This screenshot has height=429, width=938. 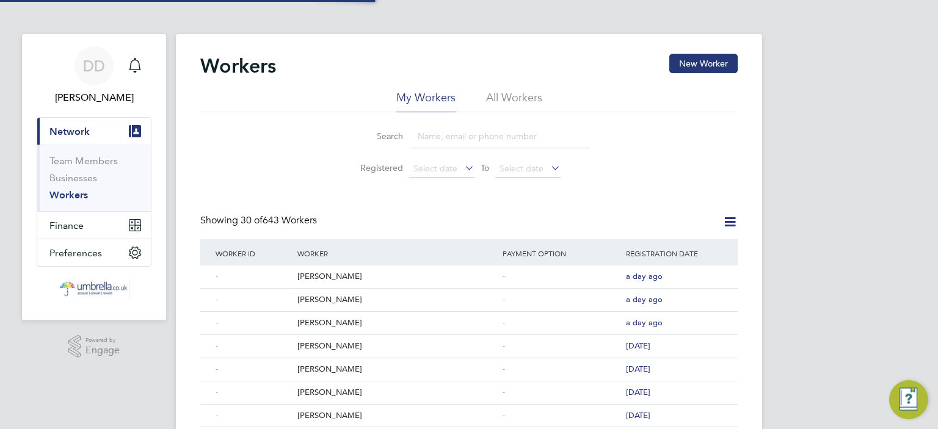 What do you see at coordinates (67, 225) in the screenshot?
I see `span: Finance` at bounding box center [67, 225].